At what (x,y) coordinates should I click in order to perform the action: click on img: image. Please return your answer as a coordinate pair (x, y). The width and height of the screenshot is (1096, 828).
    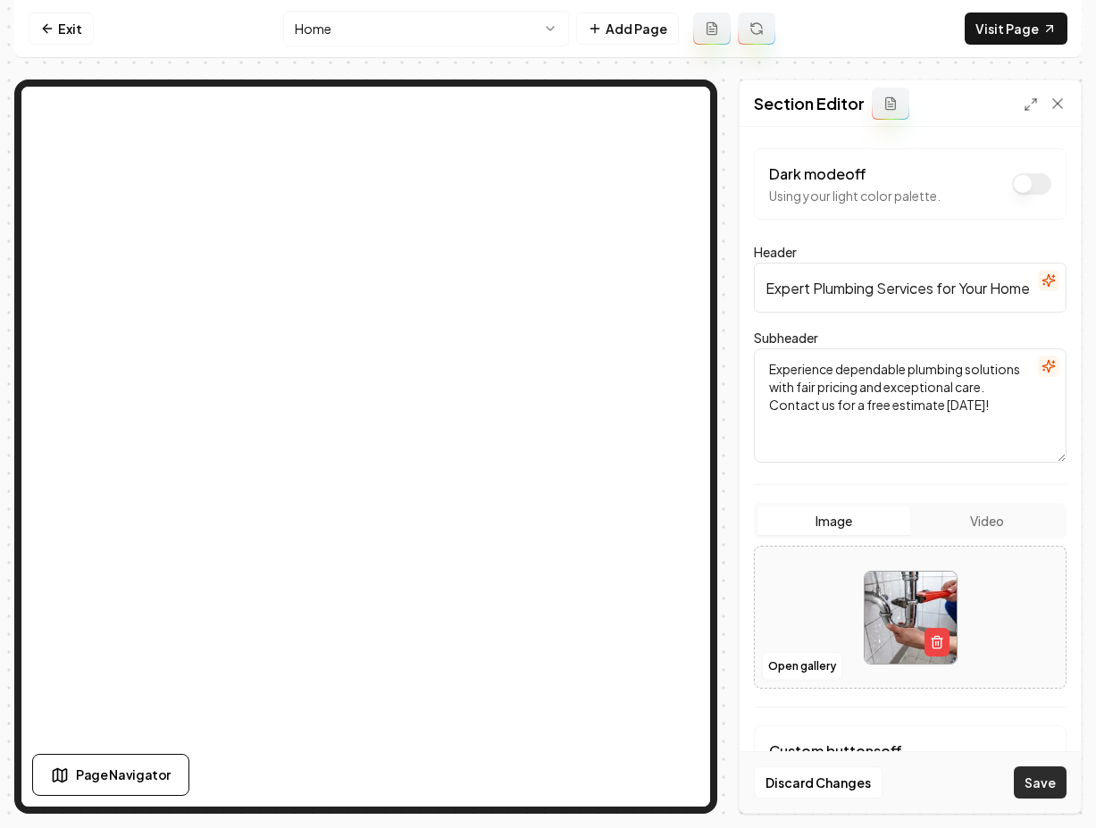
    Looking at the image, I should click on (910, 617).